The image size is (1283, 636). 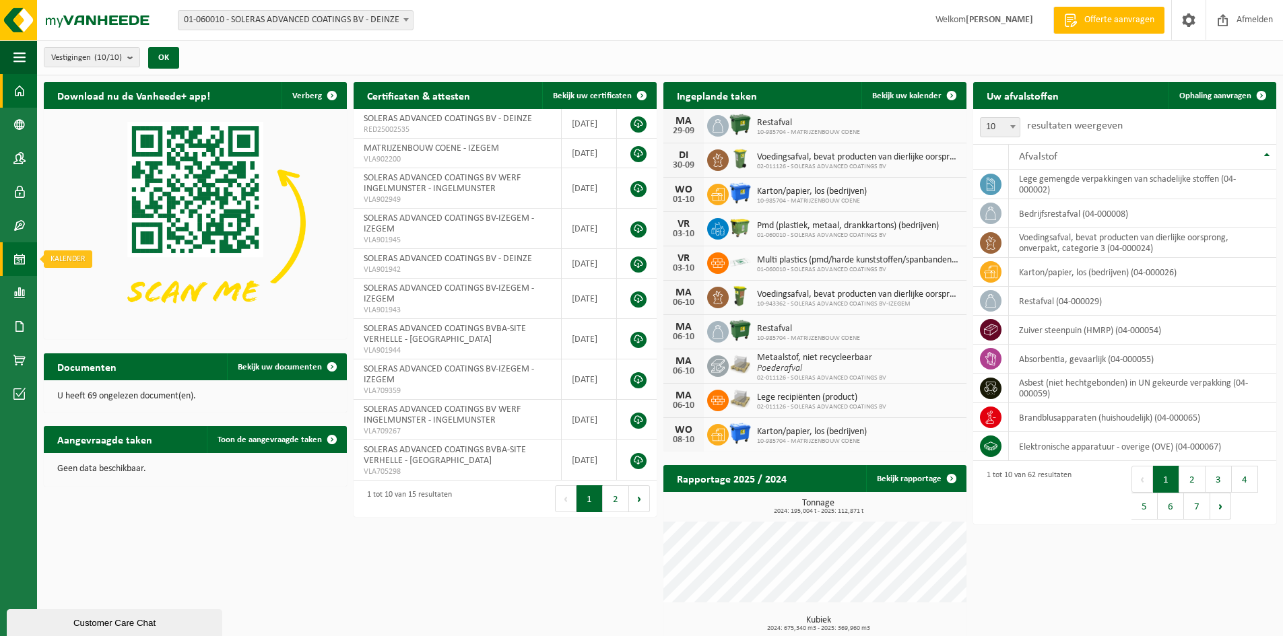 I want to click on button: 7, so click(x=1196, y=506).